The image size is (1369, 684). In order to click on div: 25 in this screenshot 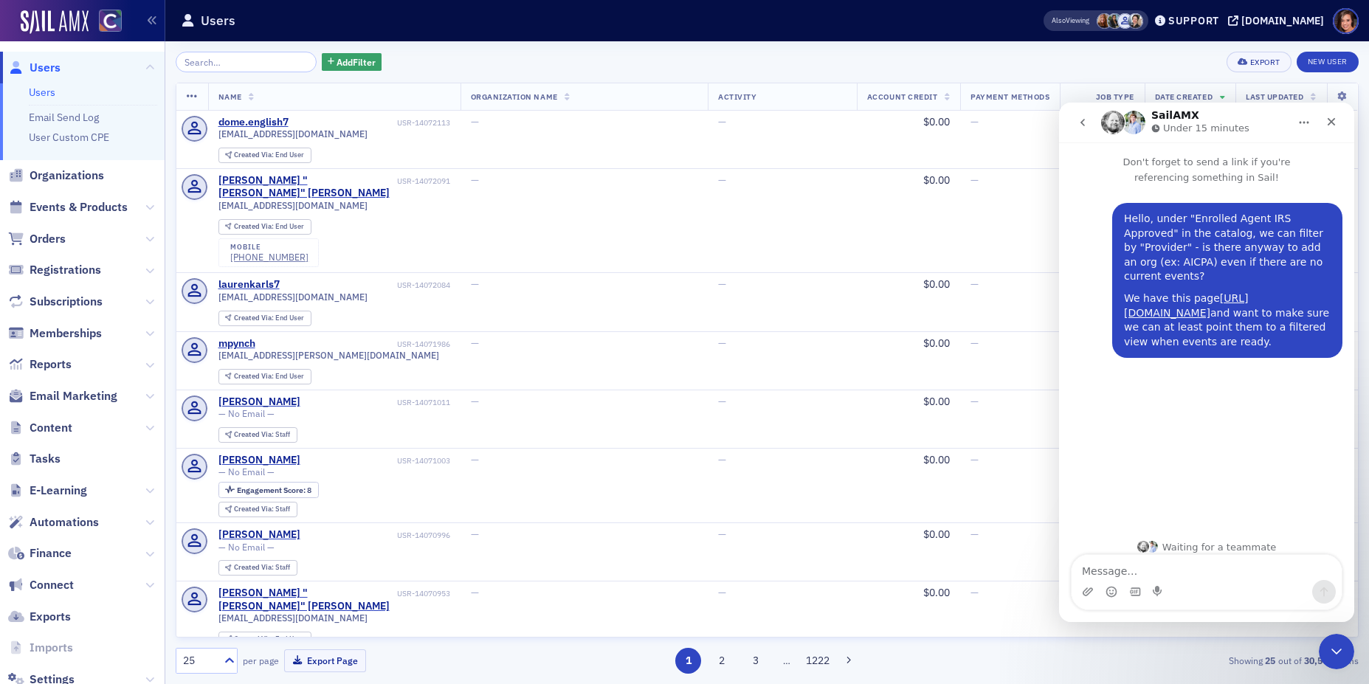, I will do `click(199, 660)`.